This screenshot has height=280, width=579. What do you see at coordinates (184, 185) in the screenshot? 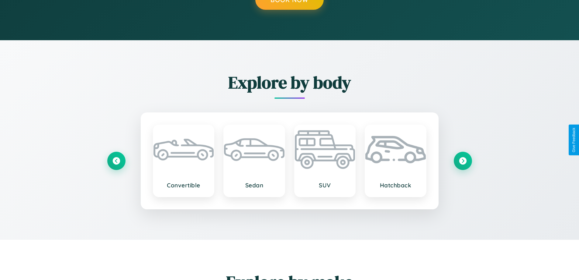
I see `h3: Convertible` at bounding box center [184, 185].